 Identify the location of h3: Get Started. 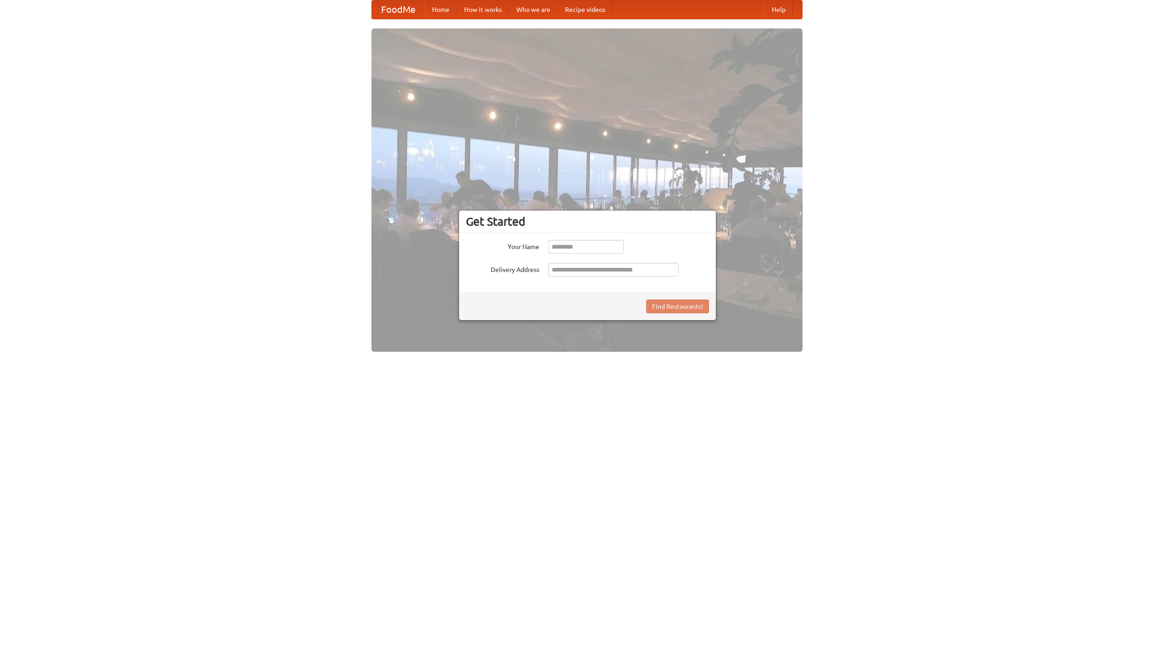
(588, 222).